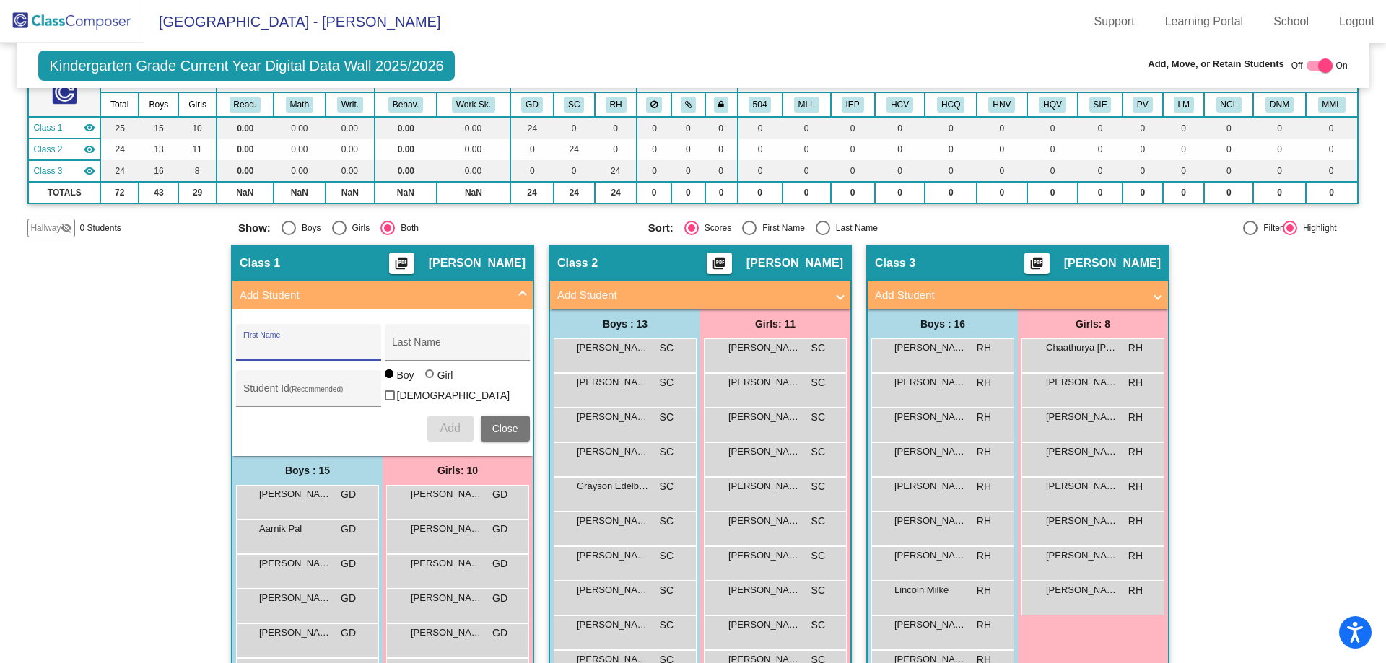 The height and width of the screenshot is (663, 1386). Describe the element at coordinates (660, 228) in the screenshot. I see `span: Sort:` at that location.